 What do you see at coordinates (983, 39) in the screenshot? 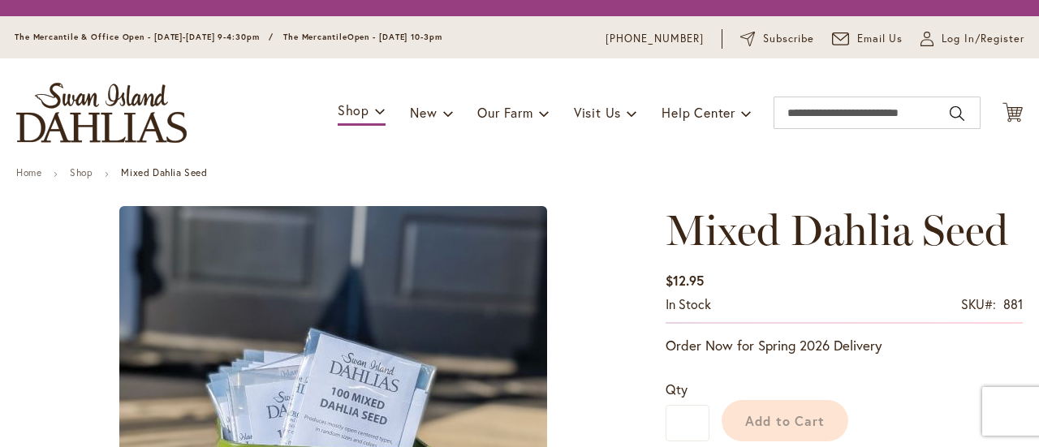
I see `span: Log In/Register` at bounding box center [983, 39].